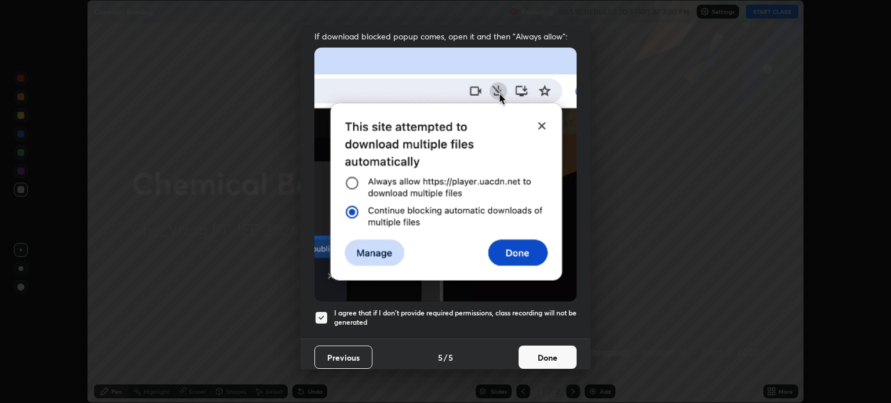  I want to click on h5: I agree that if I don't provide required permissions, class recording will not be generated, so click(455, 317).